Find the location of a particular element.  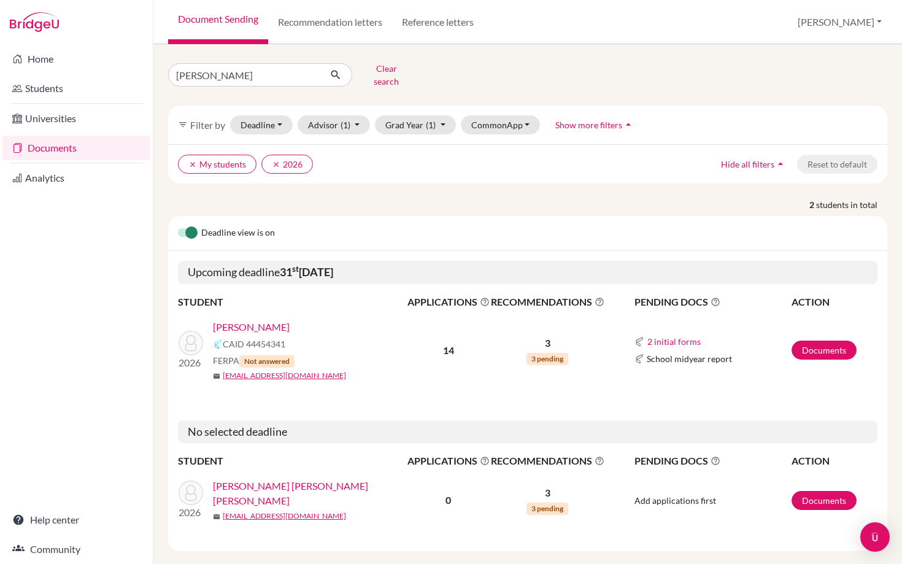

a: Universities is located at coordinates (76, 118).